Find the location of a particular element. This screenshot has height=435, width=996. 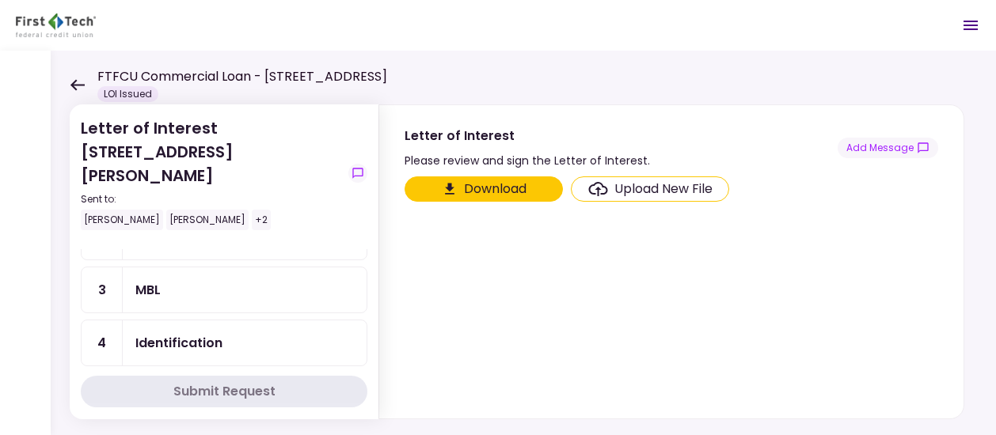

span: Click here to upload the required document is located at coordinates (650, 189).